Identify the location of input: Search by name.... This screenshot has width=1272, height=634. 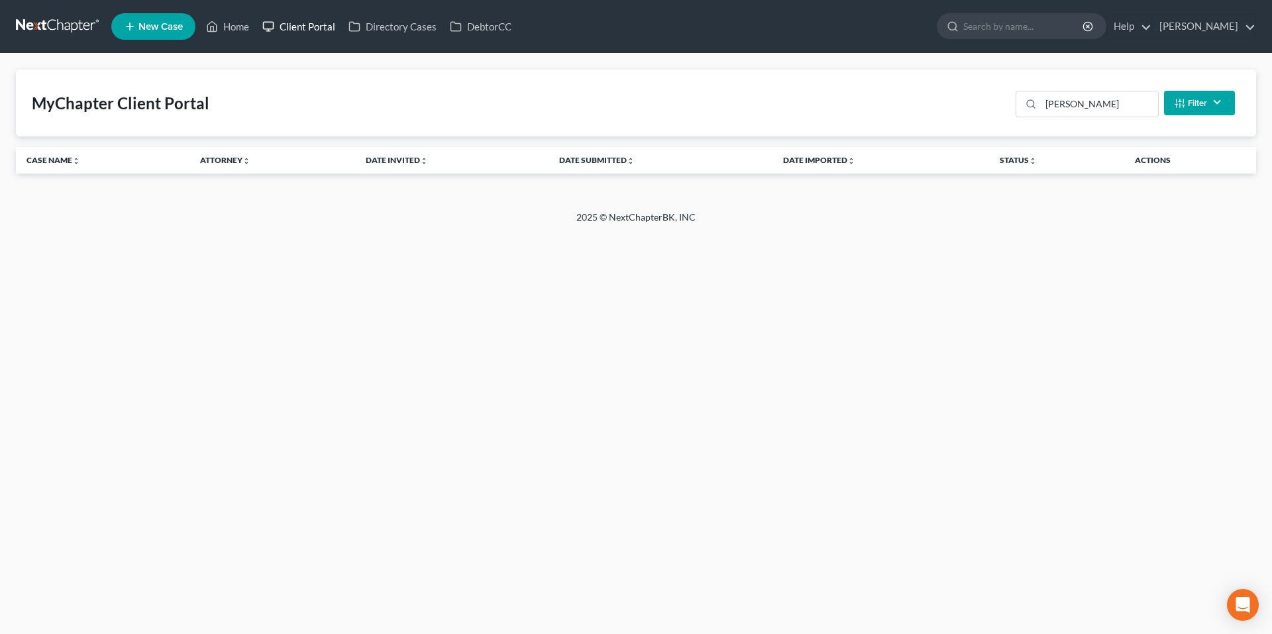
(1023, 26).